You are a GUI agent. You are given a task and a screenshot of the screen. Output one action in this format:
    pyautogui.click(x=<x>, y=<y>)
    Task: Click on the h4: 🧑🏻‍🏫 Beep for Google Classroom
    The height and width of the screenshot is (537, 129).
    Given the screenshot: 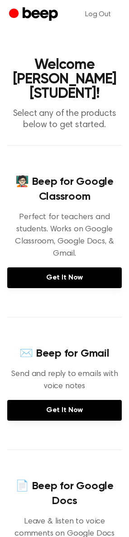 What is the action you would take?
    pyautogui.click(x=64, y=189)
    